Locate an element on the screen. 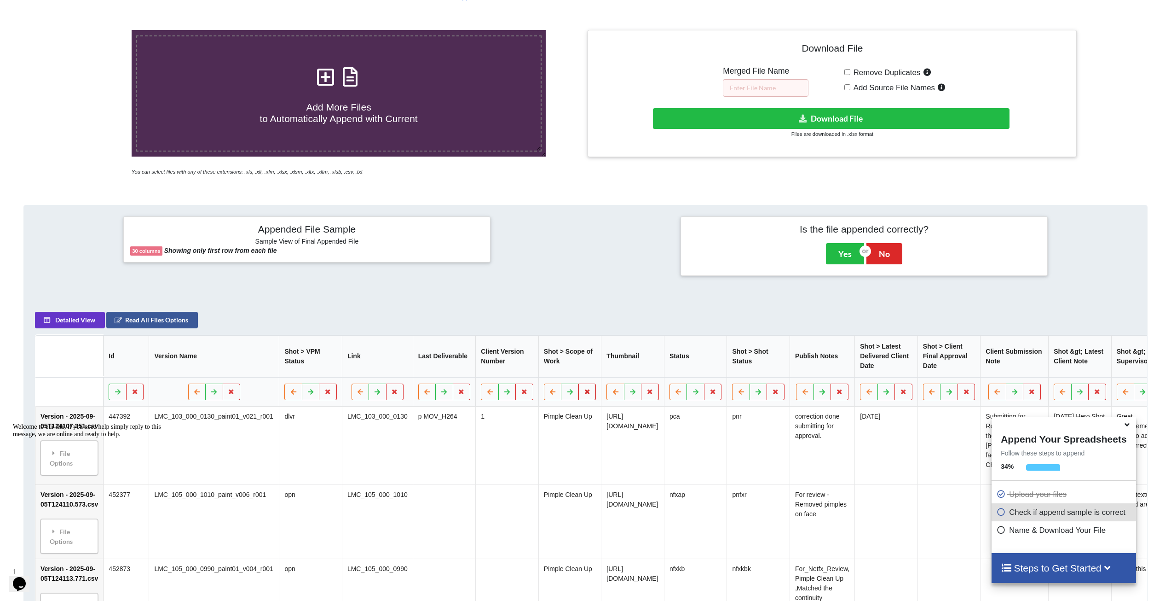  td: correction done submitting for approval. is located at coordinates (822, 446).